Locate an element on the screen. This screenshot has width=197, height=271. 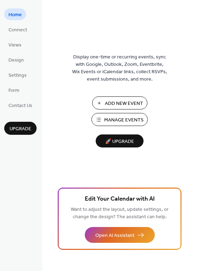
span: Manage Events is located at coordinates (124, 120).